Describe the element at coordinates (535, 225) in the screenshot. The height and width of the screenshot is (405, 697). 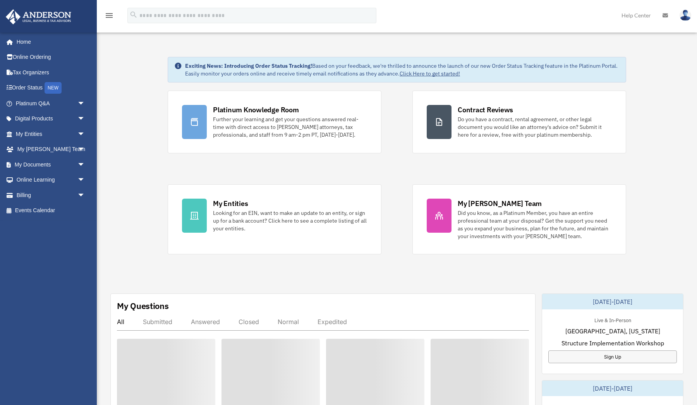
I see `div: Did you know, as a Platinum Member, you have an entire professional team at your disposal? Get th...` at that location.